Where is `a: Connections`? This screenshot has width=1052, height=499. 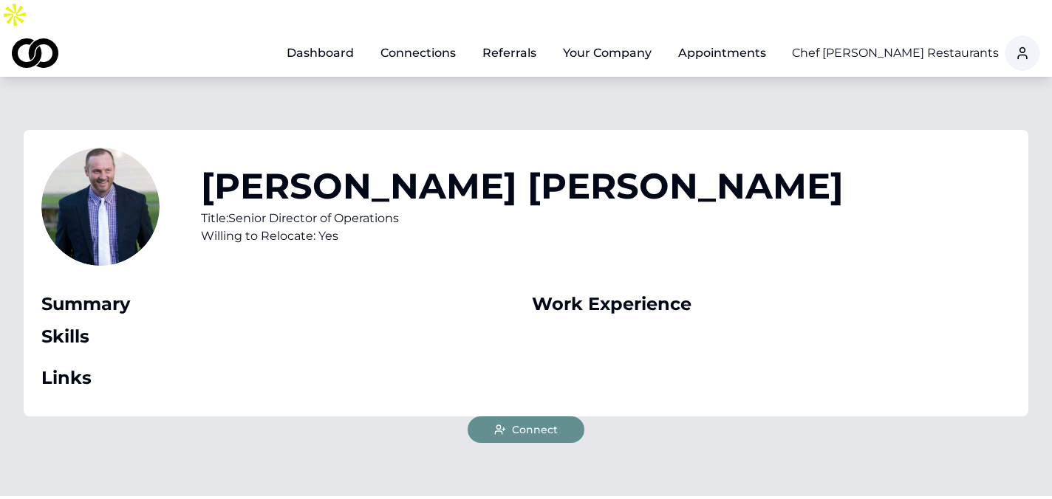
a: Connections is located at coordinates (418, 53).